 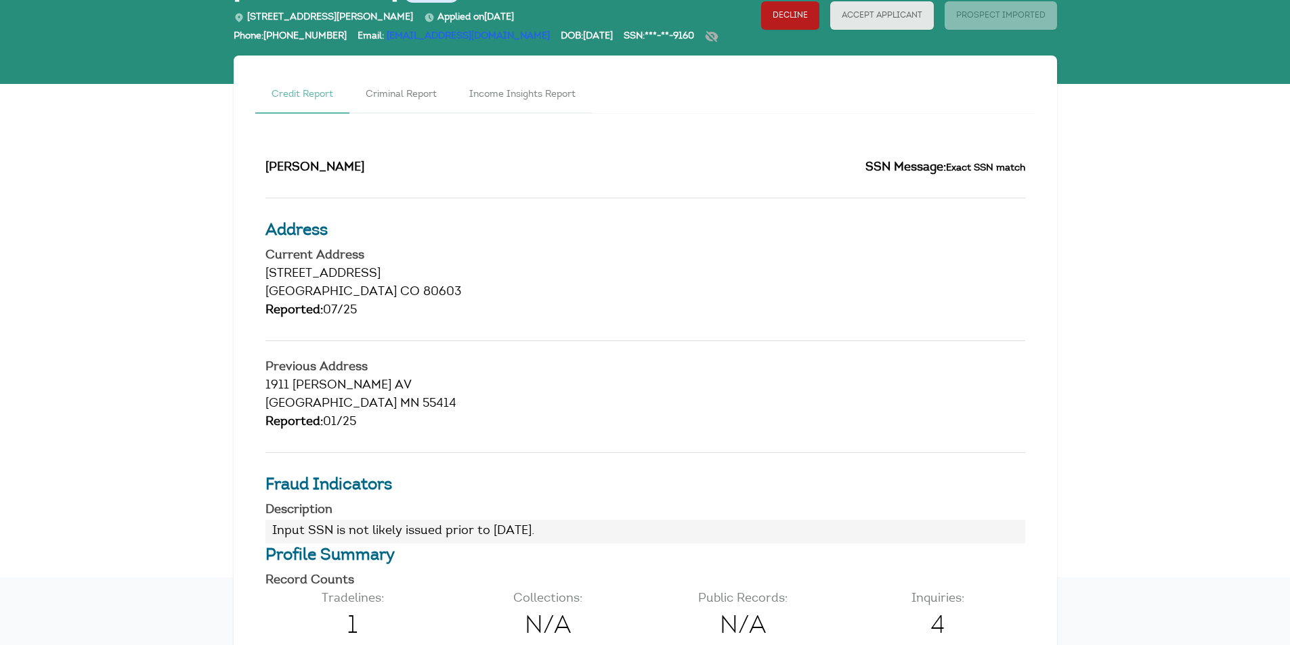 I want to click on h4: Previous Address, so click(x=645, y=368).